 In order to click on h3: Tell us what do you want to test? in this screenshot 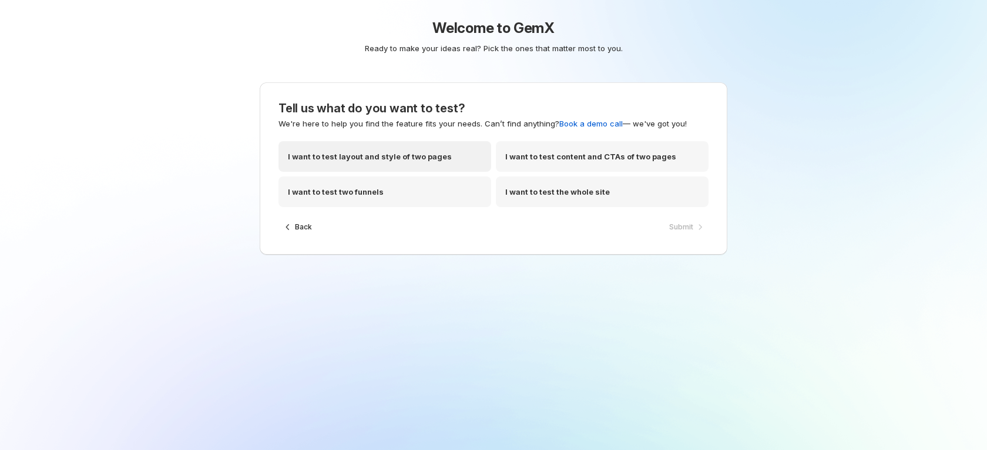, I will do `click(494, 108)`.